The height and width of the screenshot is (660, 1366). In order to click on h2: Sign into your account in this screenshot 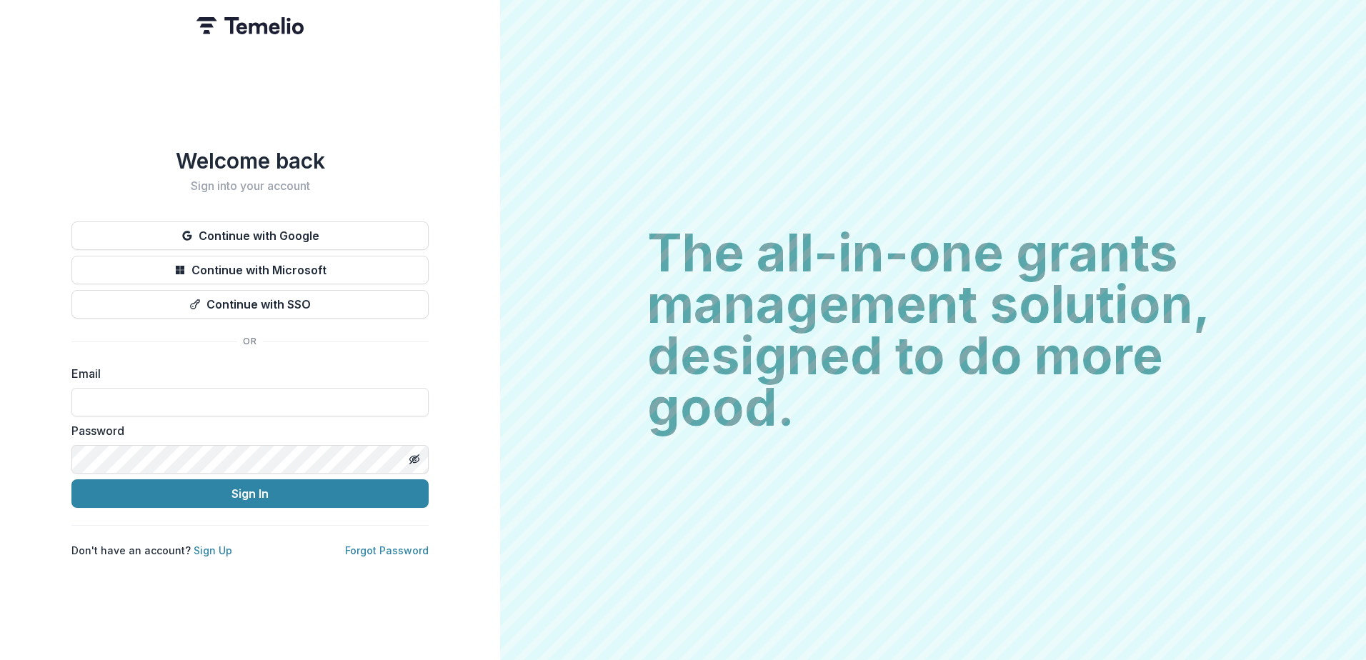, I will do `click(250, 186)`.